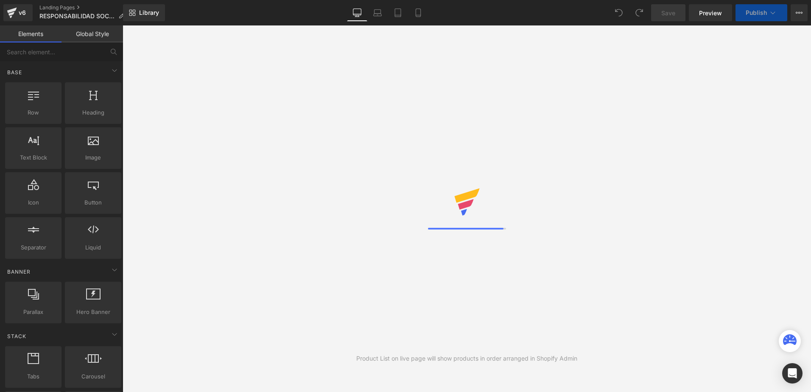  I want to click on span: Hero Banner, so click(93, 312).